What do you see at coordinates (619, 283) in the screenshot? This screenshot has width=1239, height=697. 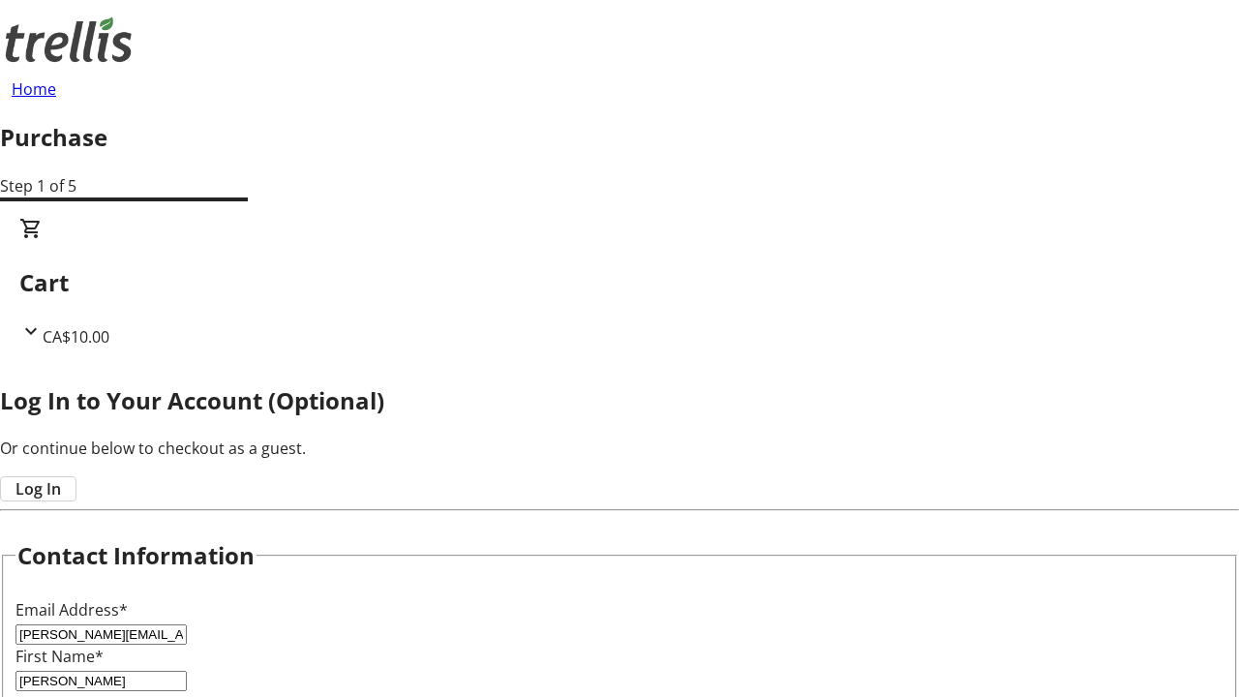 I see `h2: Cart` at bounding box center [619, 283].